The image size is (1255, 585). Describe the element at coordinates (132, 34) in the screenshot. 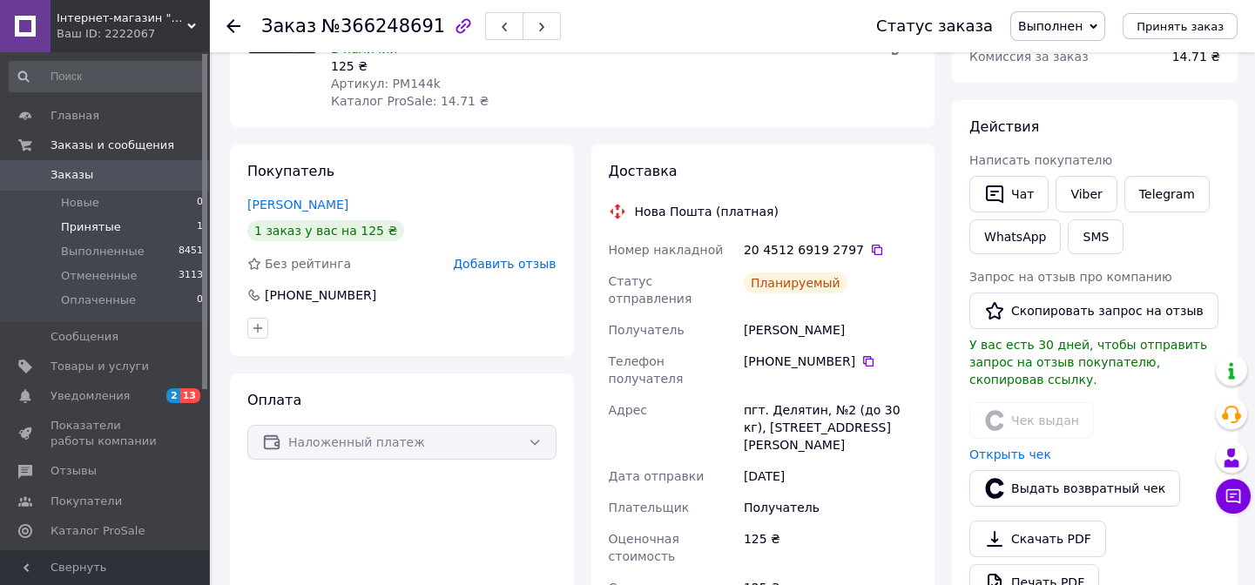

I see `div: Ваш ID: 2222067` at that location.